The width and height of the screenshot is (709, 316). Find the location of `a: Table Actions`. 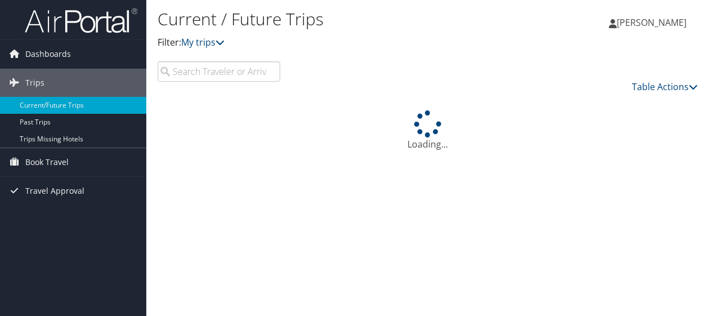

a: Table Actions is located at coordinates (665, 87).